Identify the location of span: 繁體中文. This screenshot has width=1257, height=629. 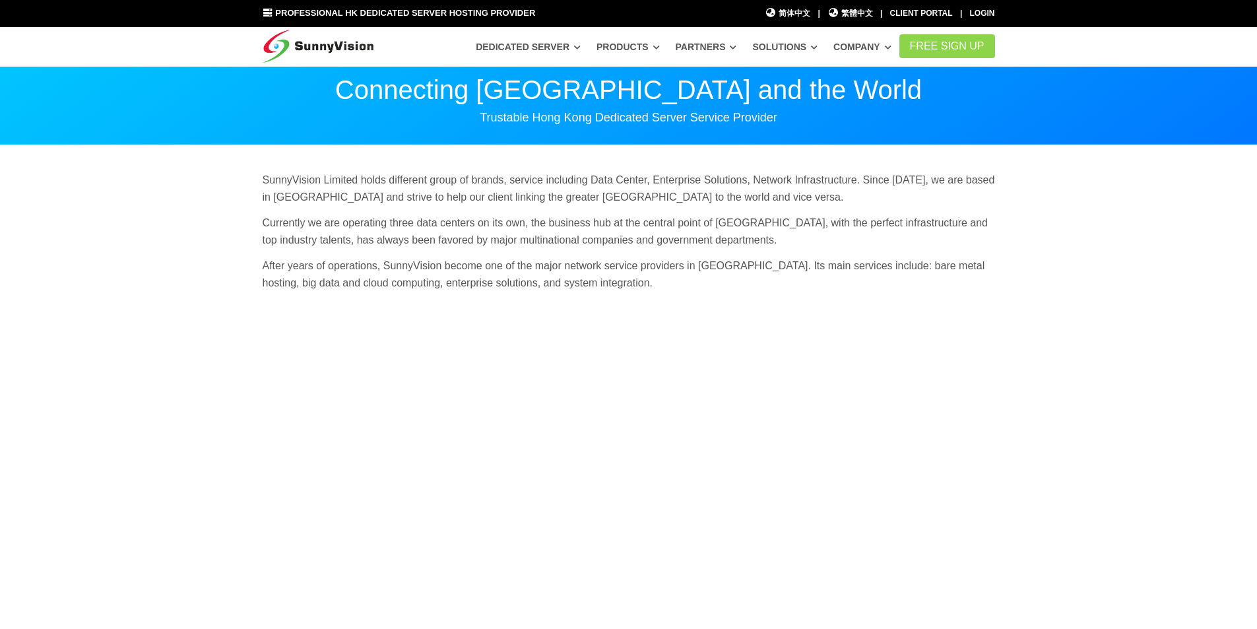
(850, 13).